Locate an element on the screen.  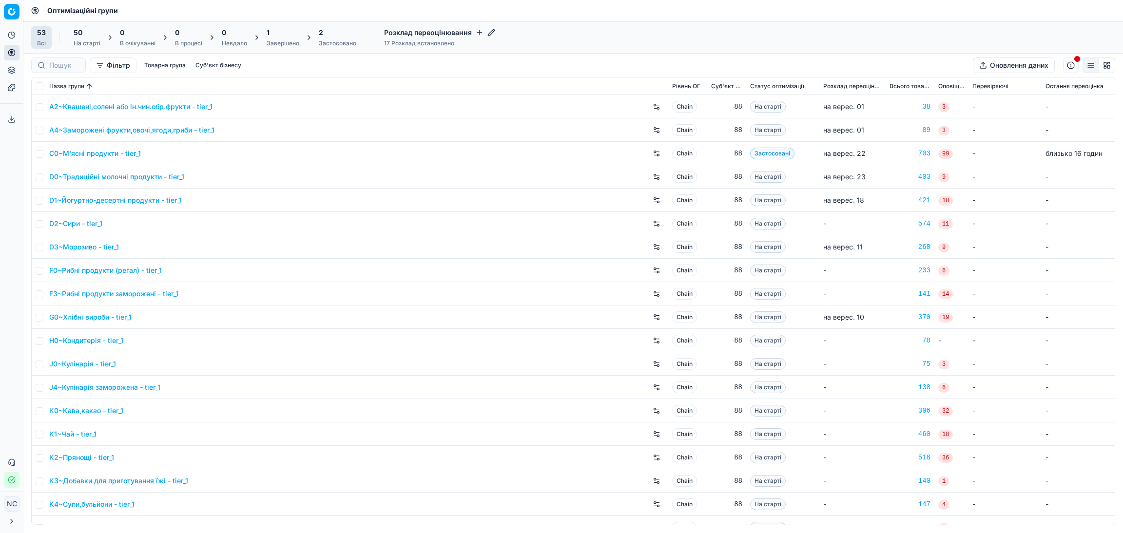
span: 6 is located at coordinates (944, 271).